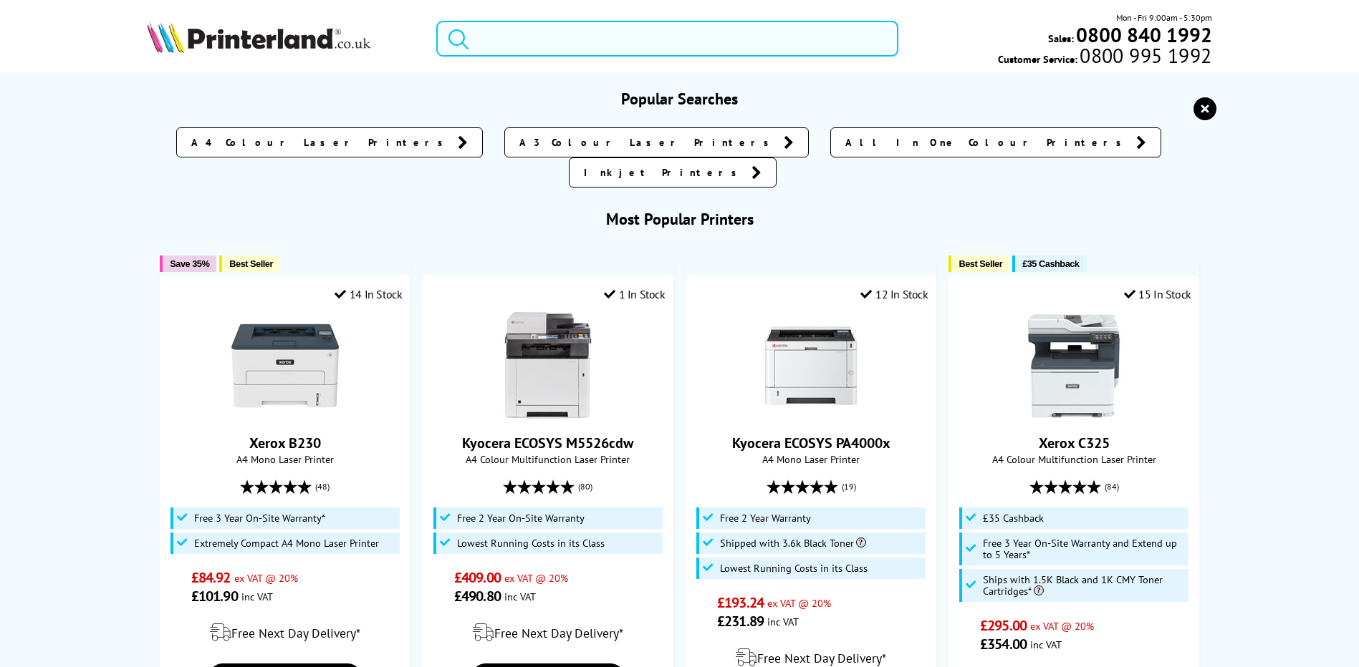  I want to click on span: £84.92, so click(211, 578).